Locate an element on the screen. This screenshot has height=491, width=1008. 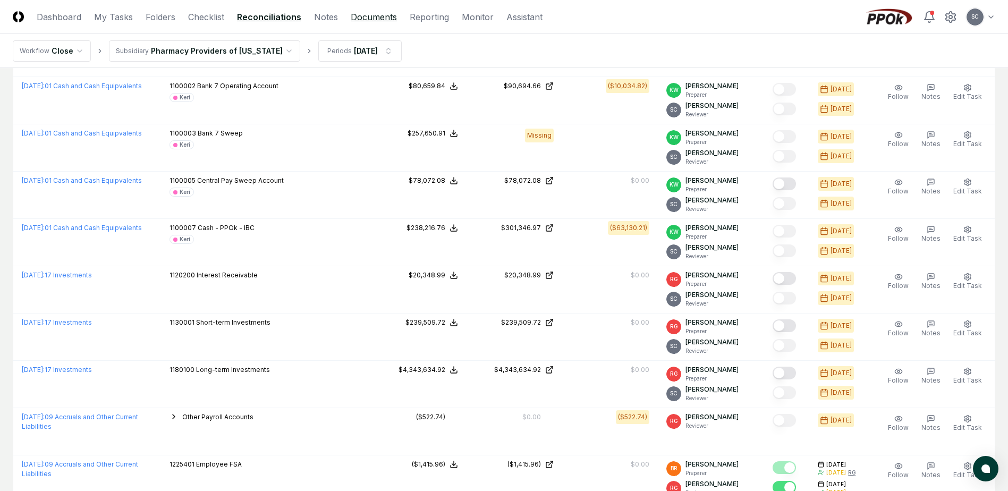
span: Central Pay Sweep Account is located at coordinates (240, 180).